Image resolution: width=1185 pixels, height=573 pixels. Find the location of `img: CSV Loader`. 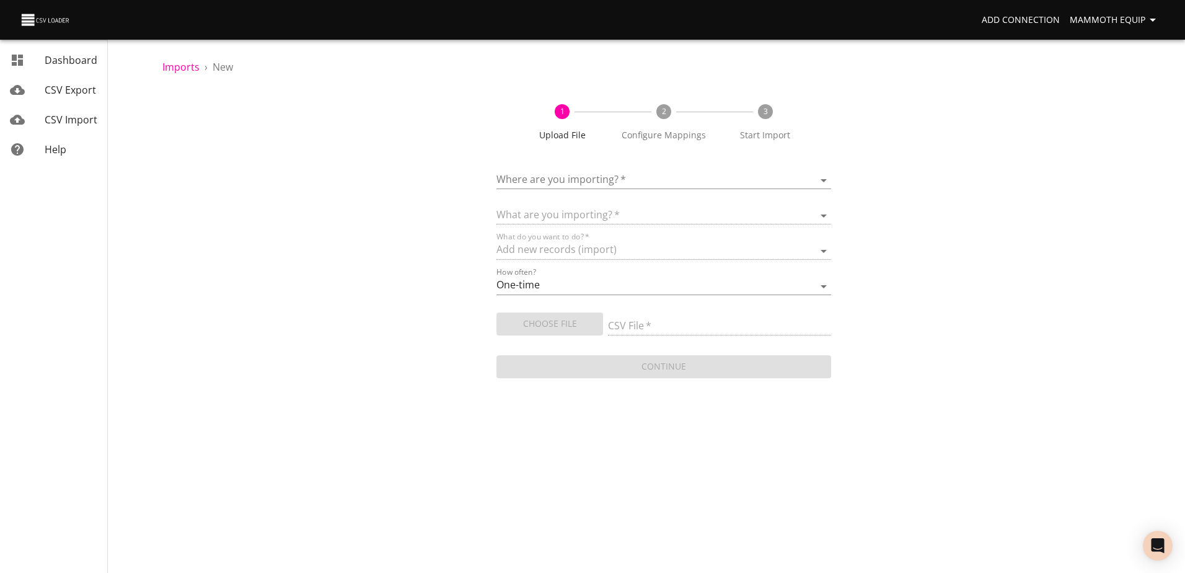

img: CSV Loader is located at coordinates (46, 20).